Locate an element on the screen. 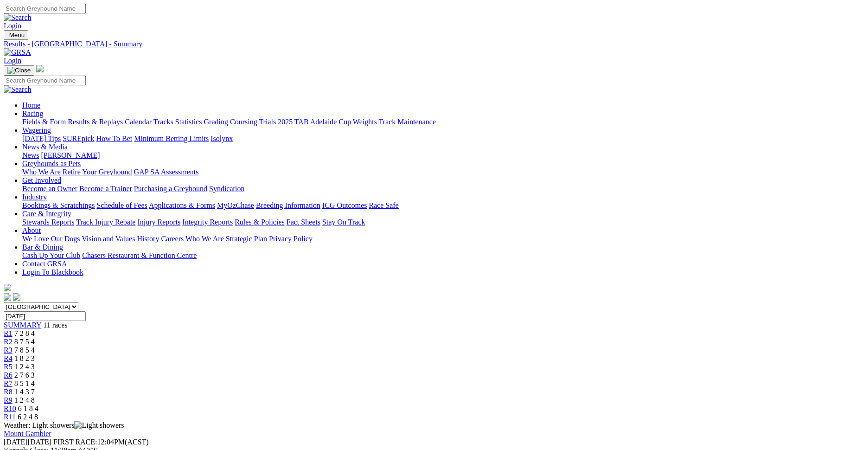  a: Vision and Values is located at coordinates (108, 238).